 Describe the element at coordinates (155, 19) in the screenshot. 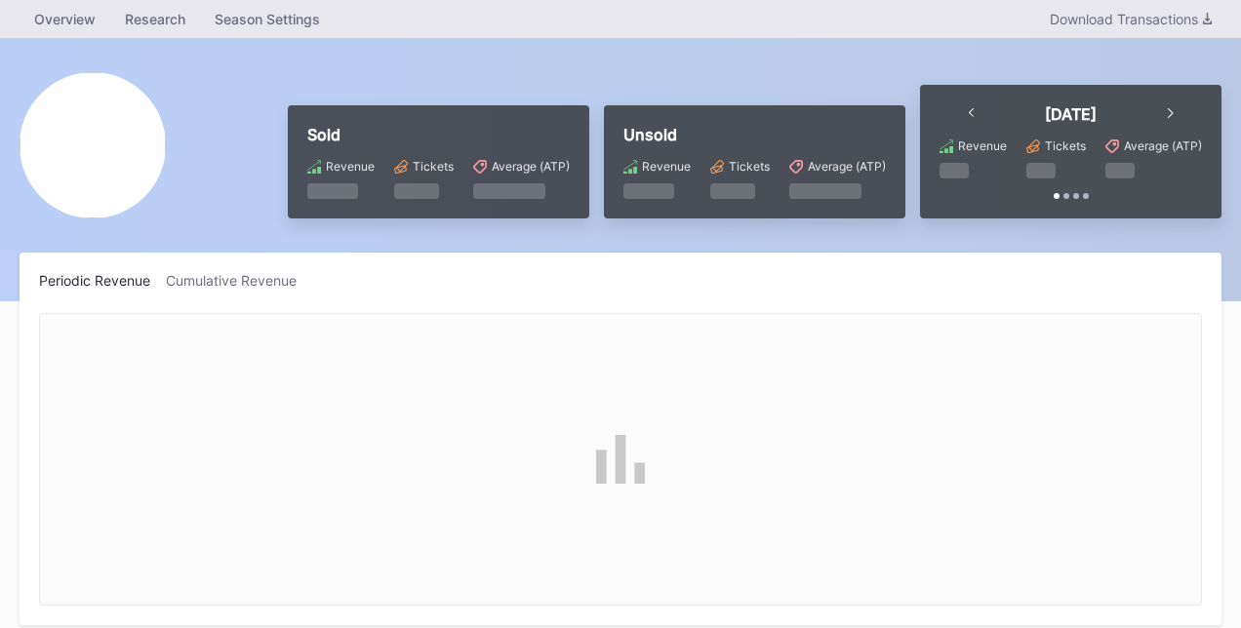

I see `a: Research` at that location.